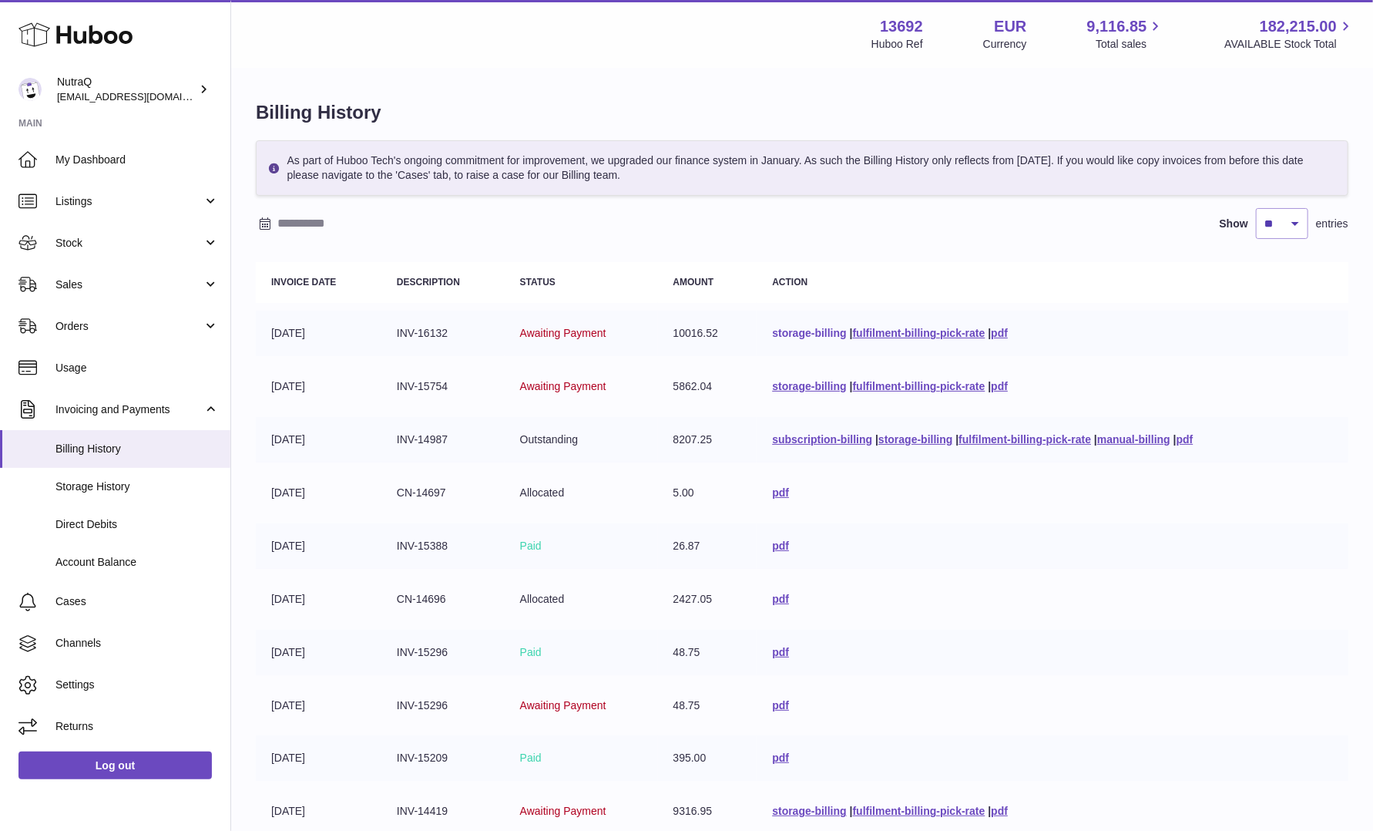 The width and height of the screenshot is (1373, 831). What do you see at coordinates (1289, 34) in the screenshot?
I see `a: 182,215.00 AVAILABLE Stock Total` at bounding box center [1289, 34].